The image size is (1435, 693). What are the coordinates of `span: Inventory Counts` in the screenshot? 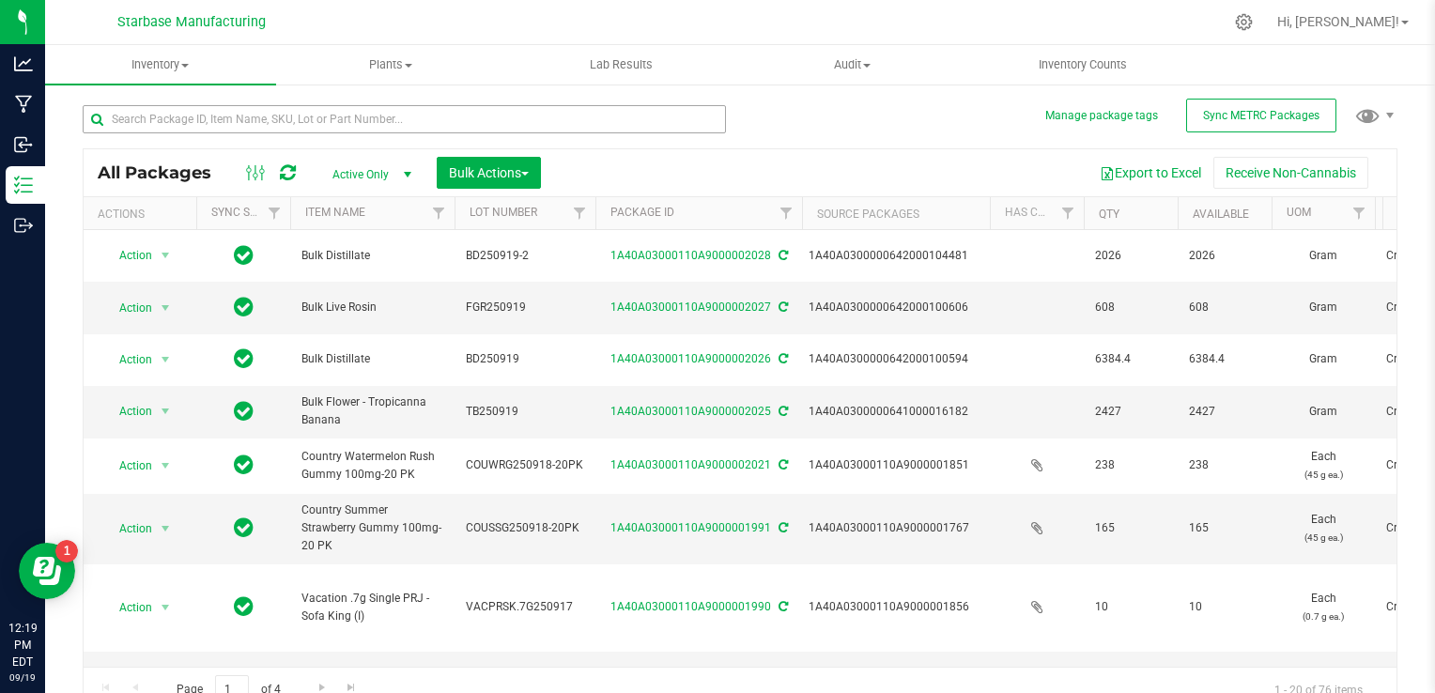 It's located at (1082, 65).